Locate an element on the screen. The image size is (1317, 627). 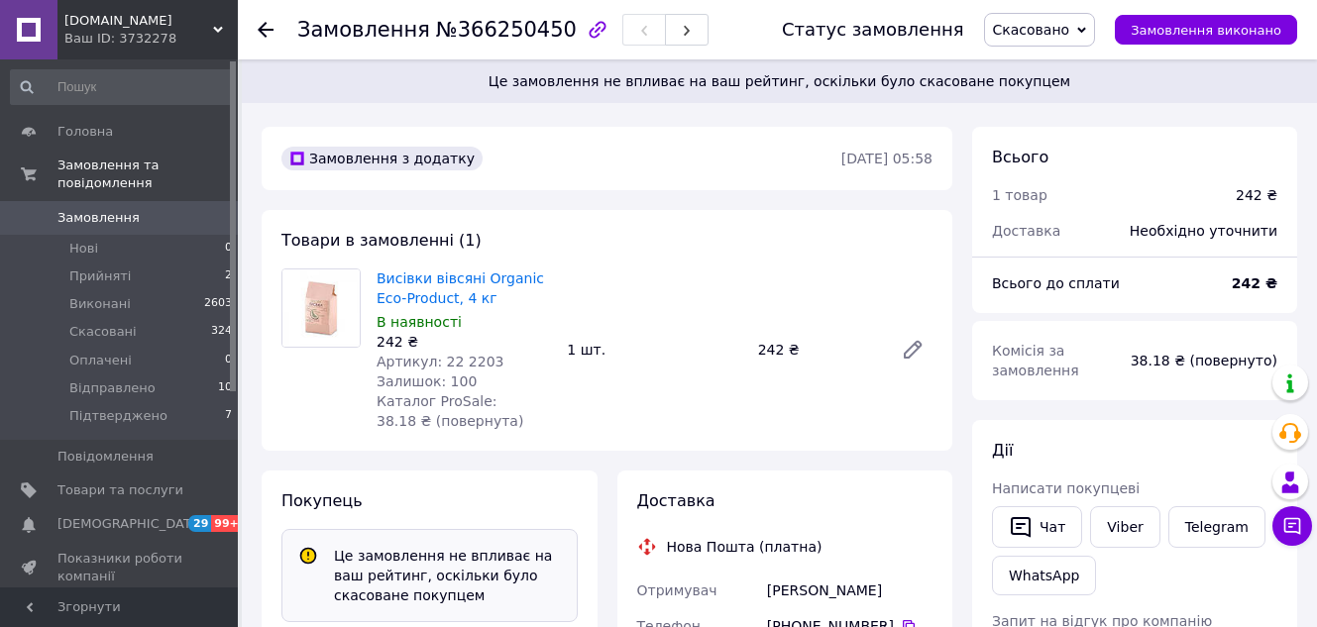
span: 324 is located at coordinates (221, 332).